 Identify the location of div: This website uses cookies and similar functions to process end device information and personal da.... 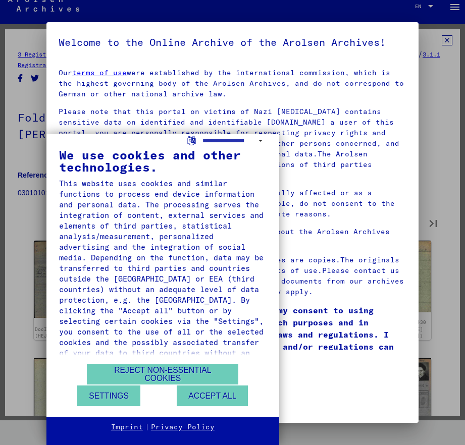
(163, 274).